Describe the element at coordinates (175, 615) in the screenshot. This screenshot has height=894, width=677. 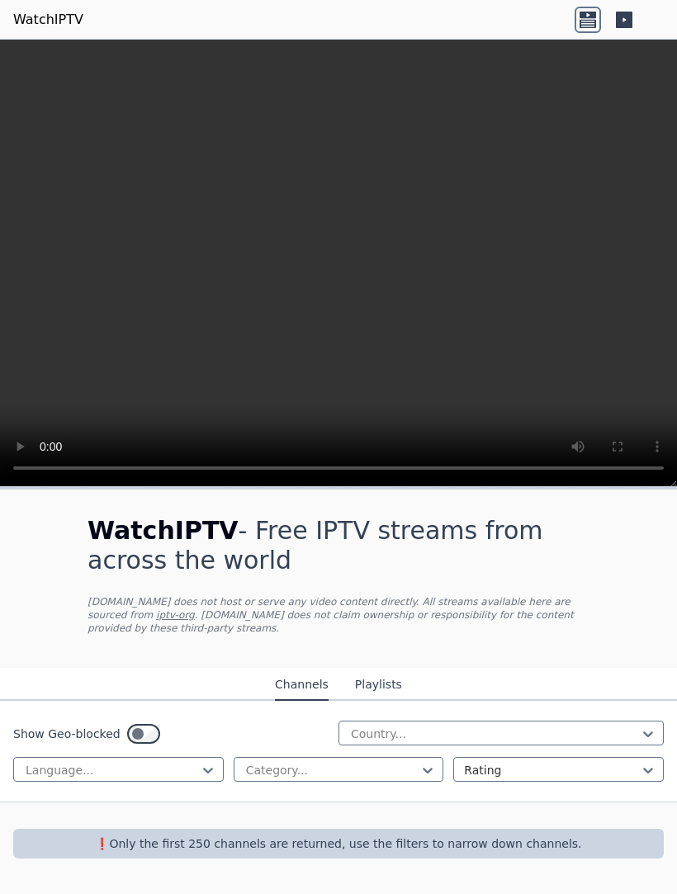
I see `a: iptv-org` at that location.